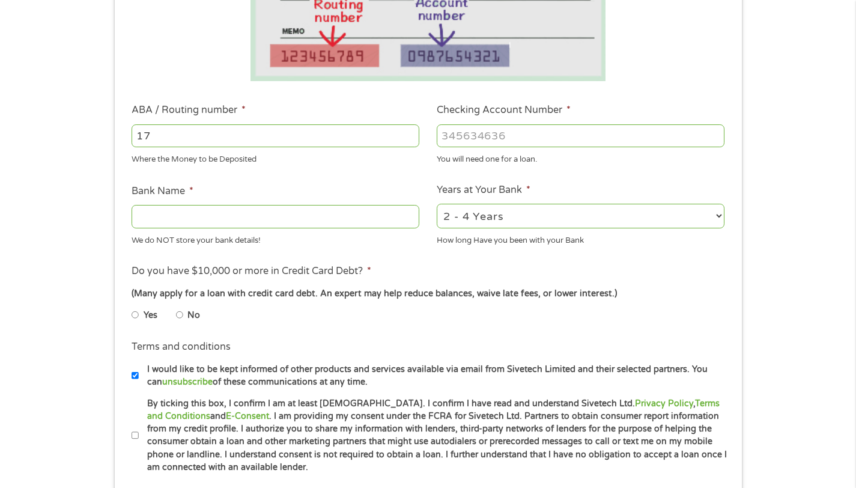 The image size is (856, 488). What do you see at coordinates (433, 376) in the screenshot?
I see `label: I would like to be kept informed of other products and services available via email from Sivetech...` at bounding box center [433, 376].